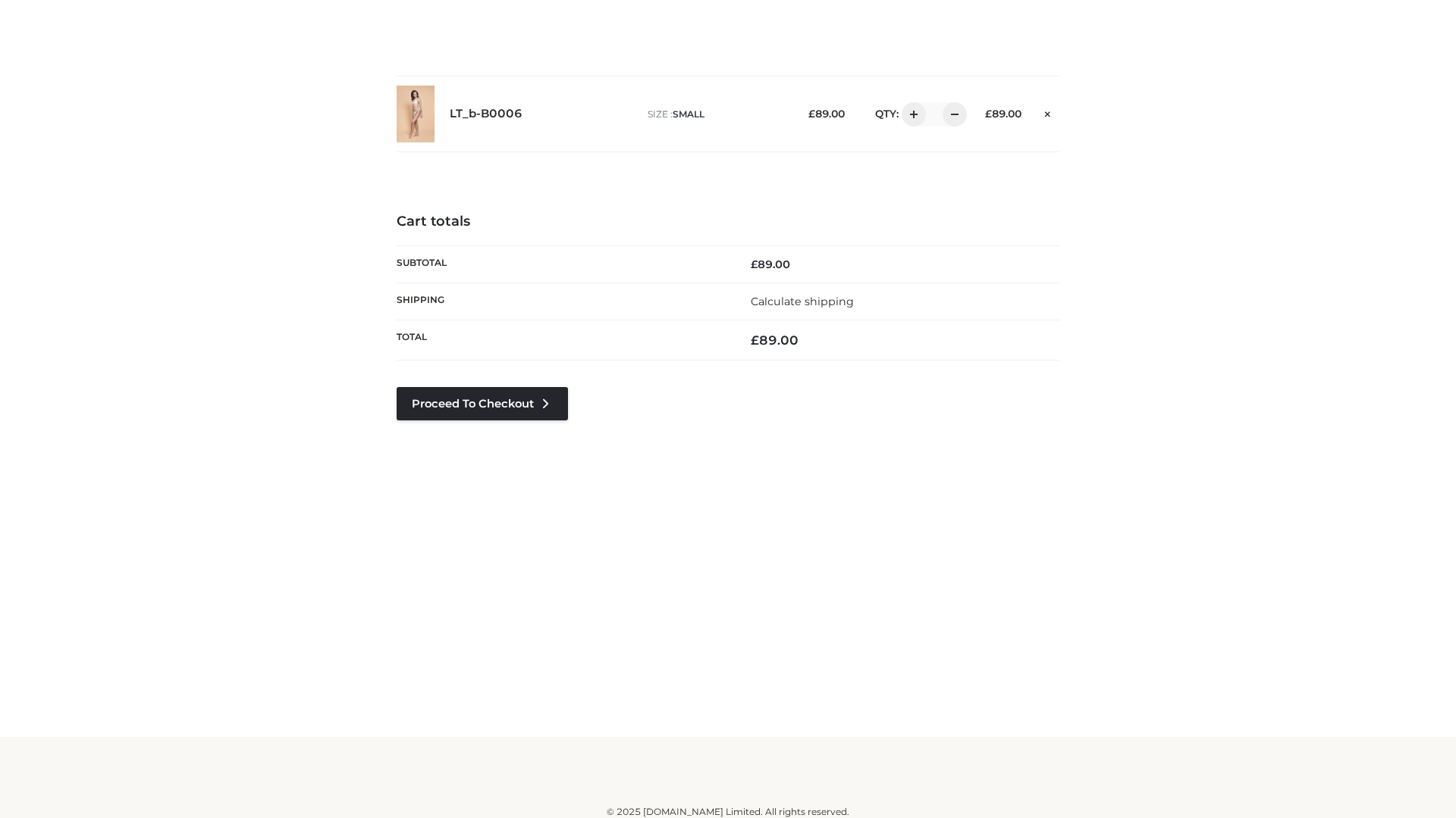 This screenshot has height=818, width=1456. I want to click on h4: Cart totals, so click(728, 222).